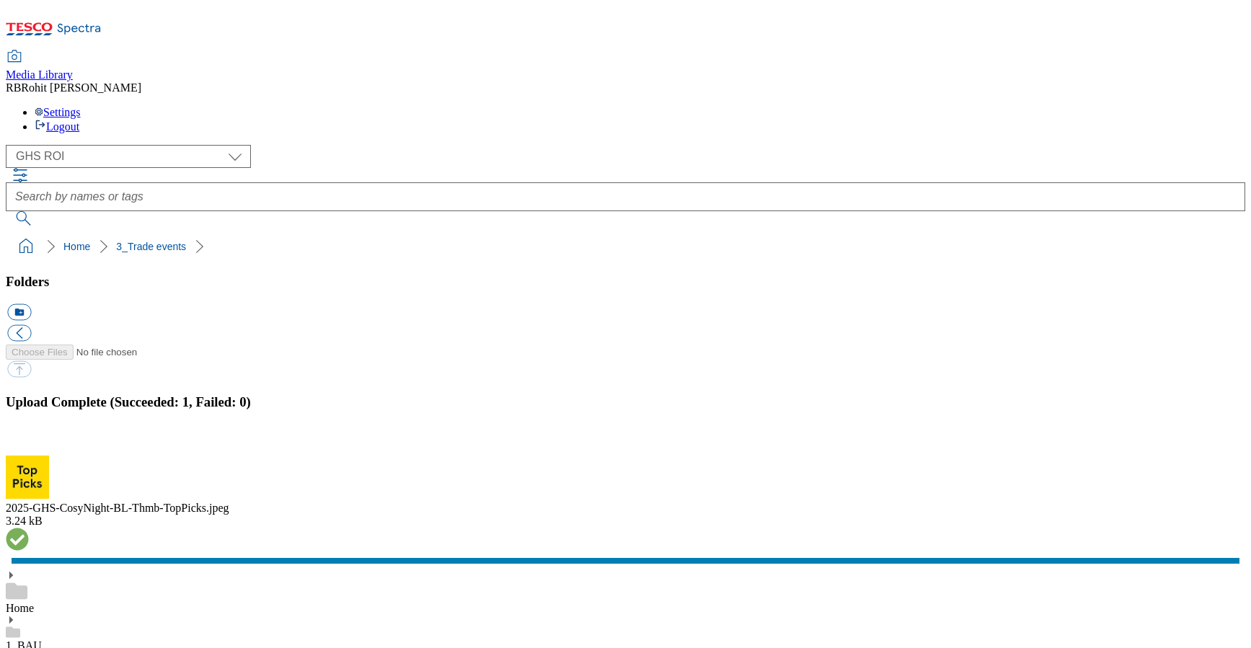 The image size is (1251, 648). What do you see at coordinates (625, 521) in the screenshot?
I see `div: 3.24 kB` at bounding box center [625, 521].